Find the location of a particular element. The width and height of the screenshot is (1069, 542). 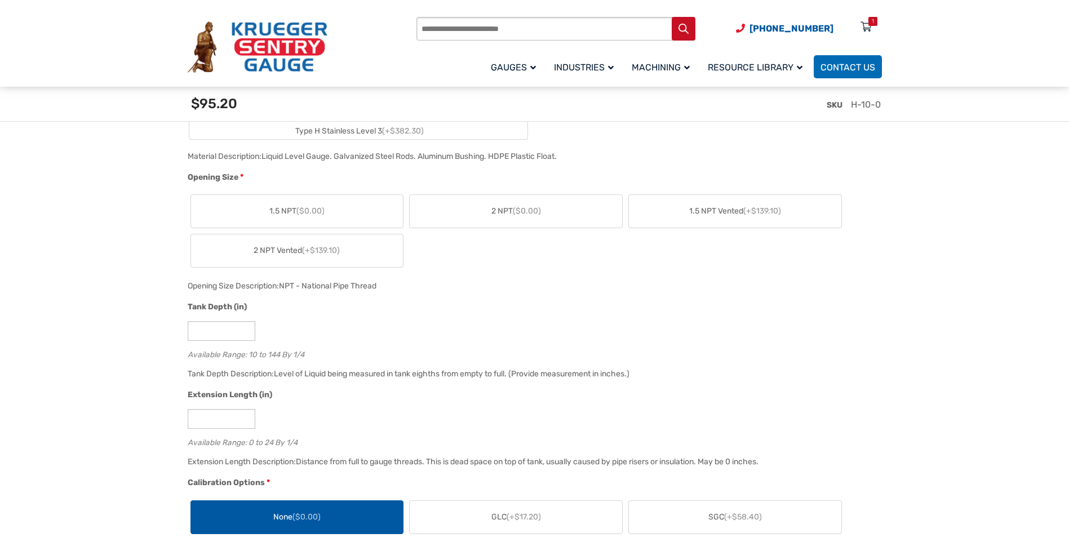

span: 1.5 NPT Vented is located at coordinates (735, 211).